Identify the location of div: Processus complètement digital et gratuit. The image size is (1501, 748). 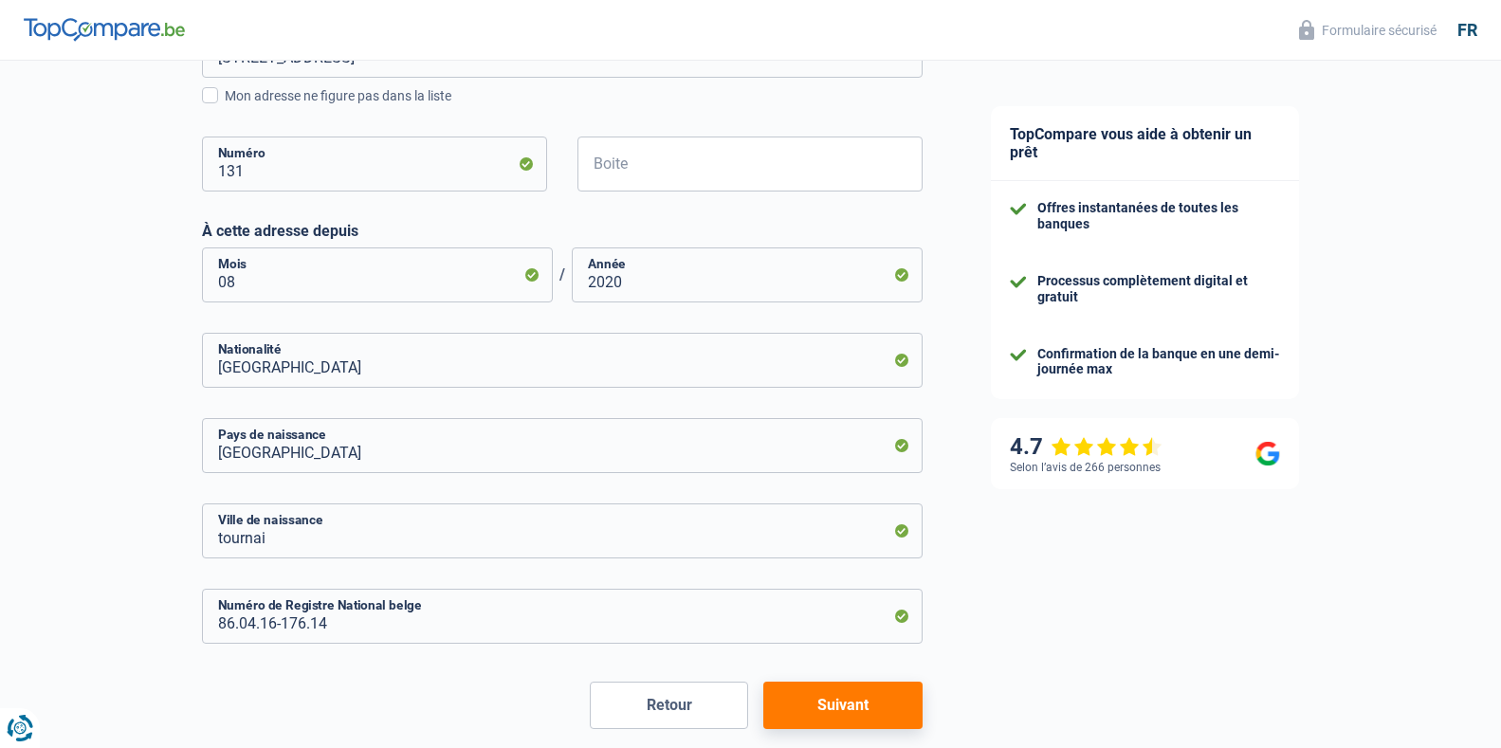
(1158, 289).